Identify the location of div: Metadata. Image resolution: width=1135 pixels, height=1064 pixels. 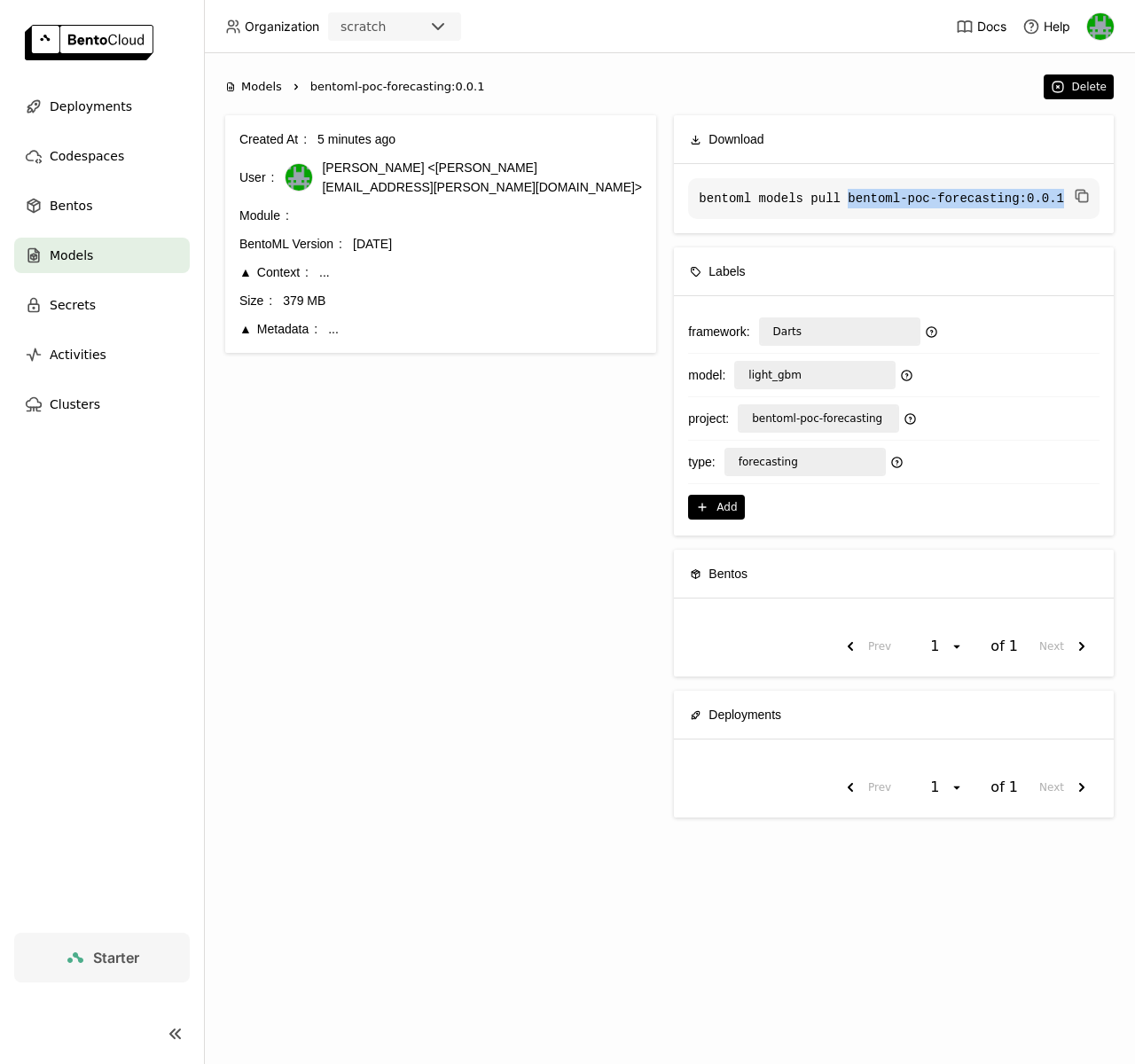
(279, 329).